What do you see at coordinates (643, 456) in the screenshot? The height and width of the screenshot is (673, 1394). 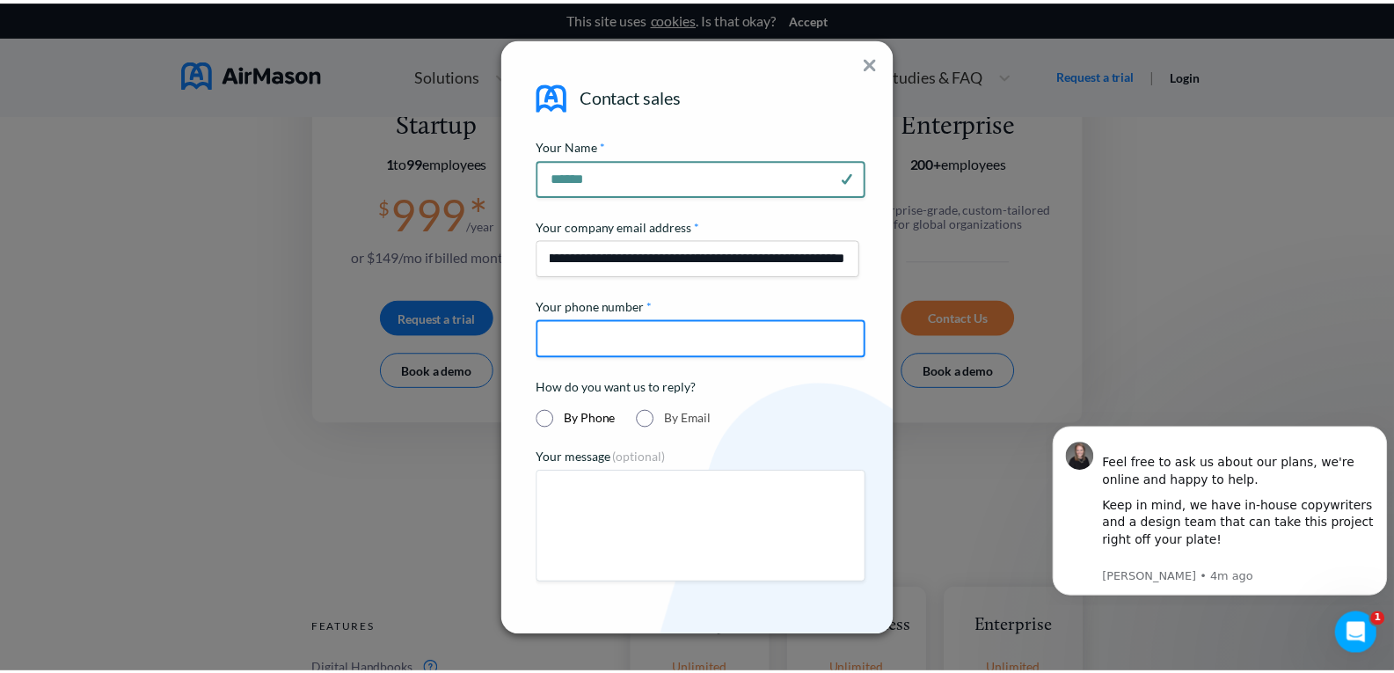 I see `span: (optional)` at bounding box center [643, 456].